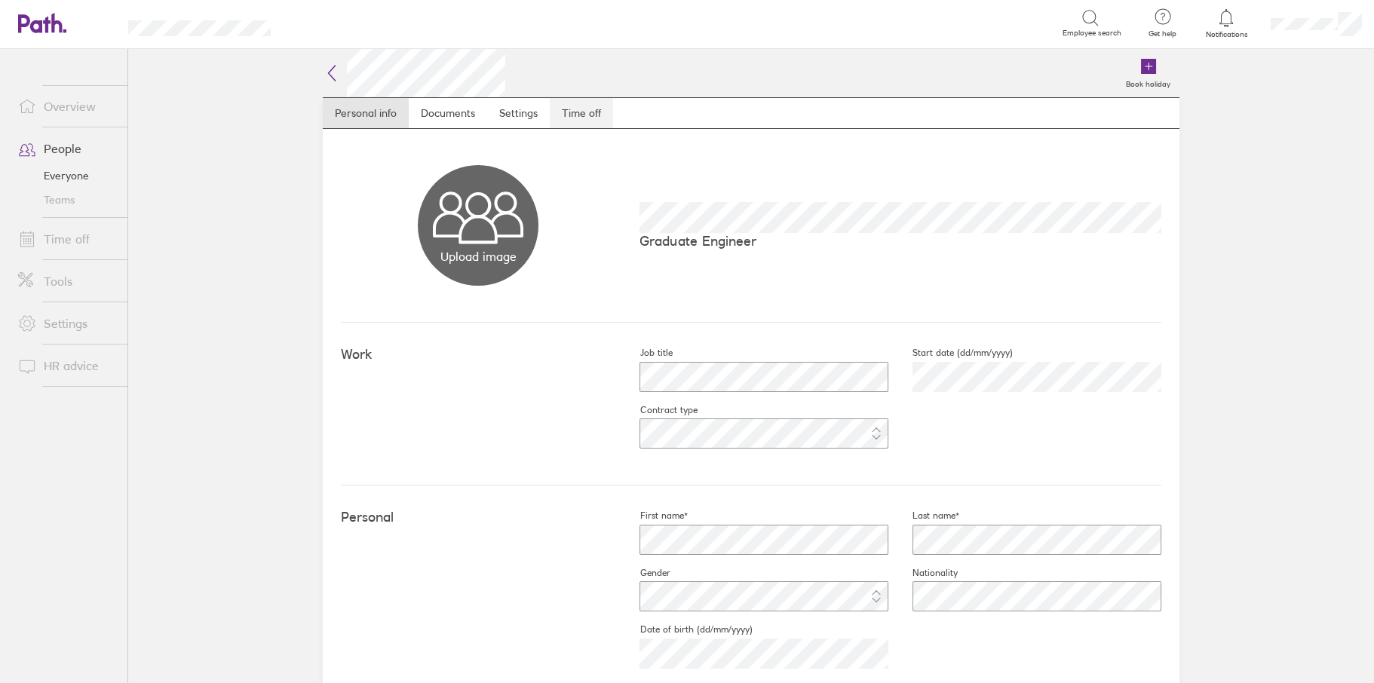  What do you see at coordinates (923, 573) in the screenshot?
I see `label: Nationality` at bounding box center [923, 573].